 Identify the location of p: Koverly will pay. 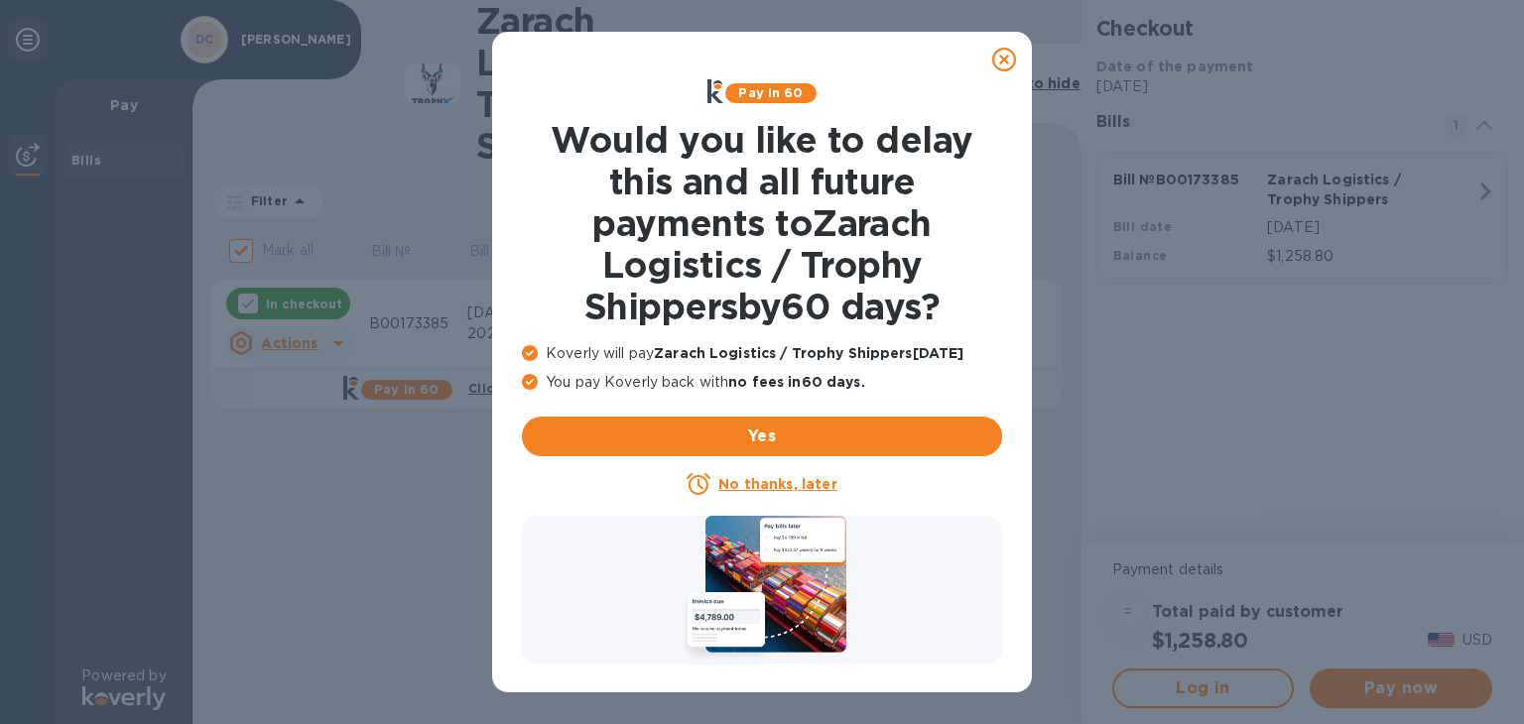
(762, 353).